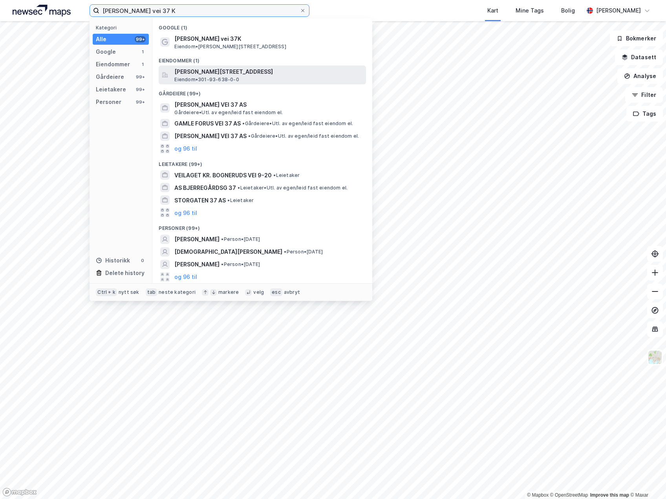 This screenshot has width=666, height=499. I want to click on button: Analyse, so click(640, 76).